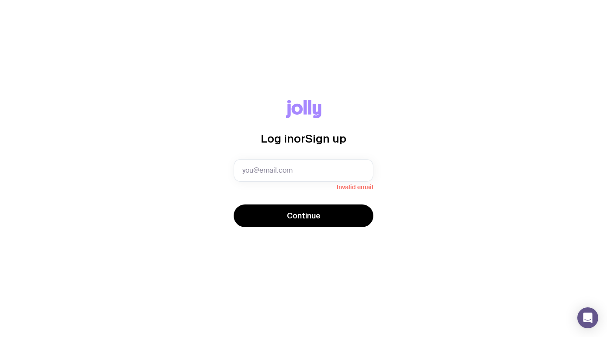 This screenshot has height=337, width=607. I want to click on span: or, so click(299, 138).